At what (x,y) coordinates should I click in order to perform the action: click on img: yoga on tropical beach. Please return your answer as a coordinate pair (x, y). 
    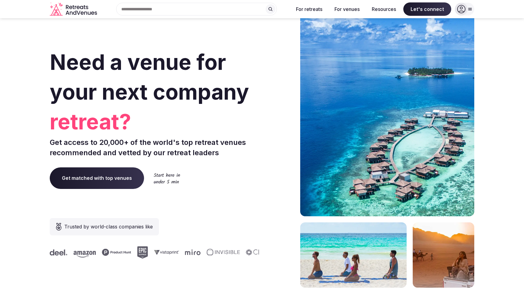
    Looking at the image, I should click on (353, 254).